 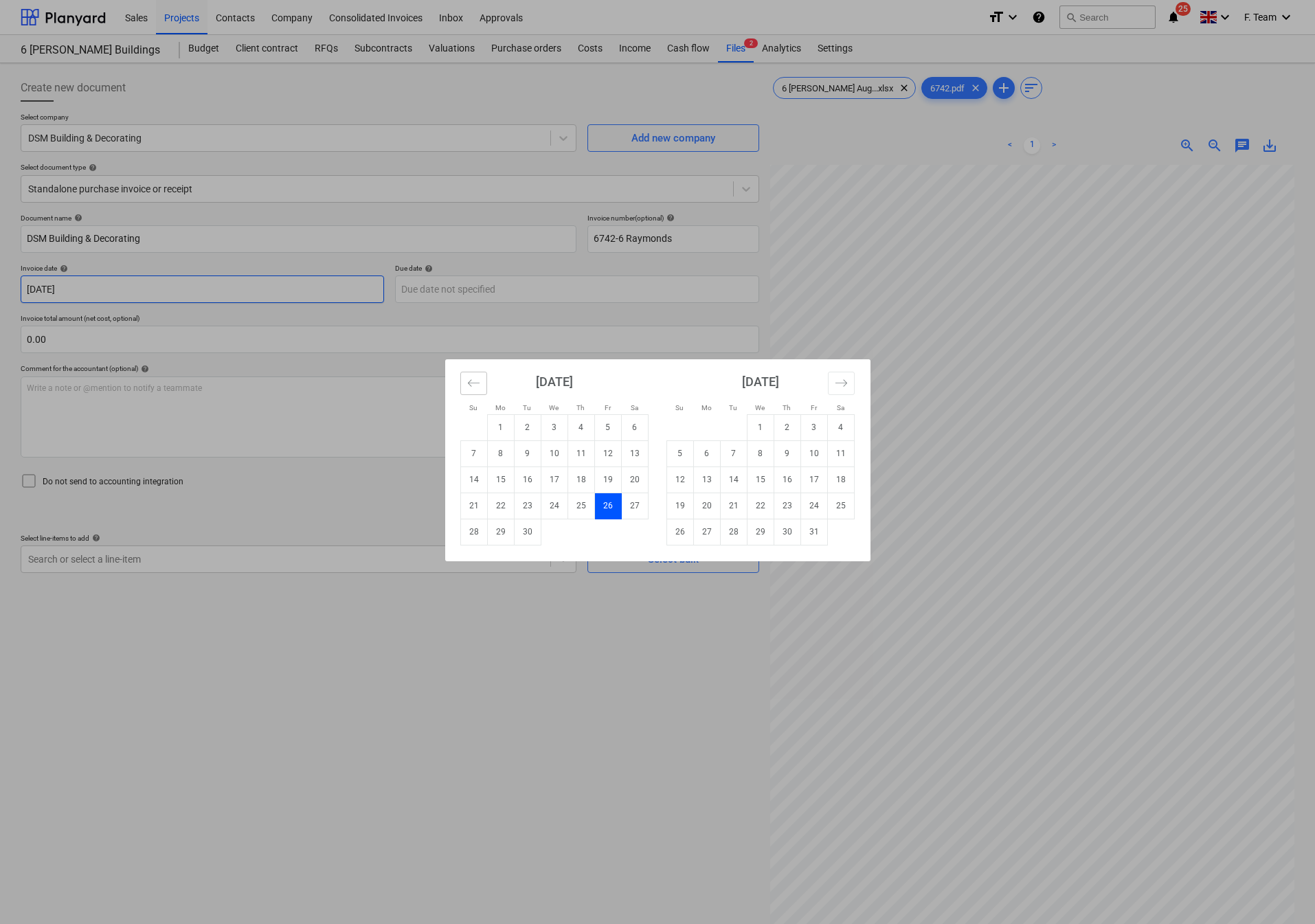 What do you see at coordinates (814, 454) in the screenshot?
I see `td: Friday, October 10, 2025` at bounding box center [814, 454].